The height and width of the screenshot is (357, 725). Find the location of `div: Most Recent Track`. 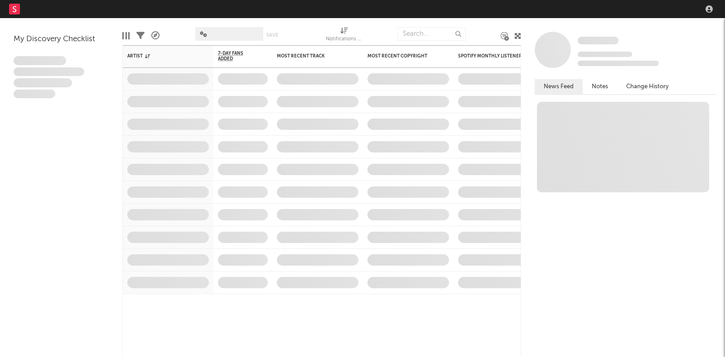

div: Most Recent Track is located at coordinates (311, 56).